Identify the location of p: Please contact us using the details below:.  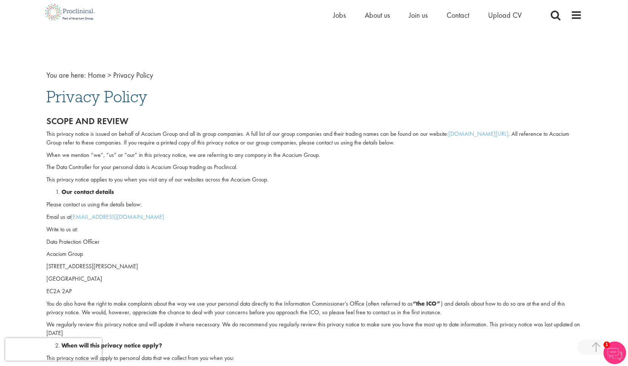
(314, 205).